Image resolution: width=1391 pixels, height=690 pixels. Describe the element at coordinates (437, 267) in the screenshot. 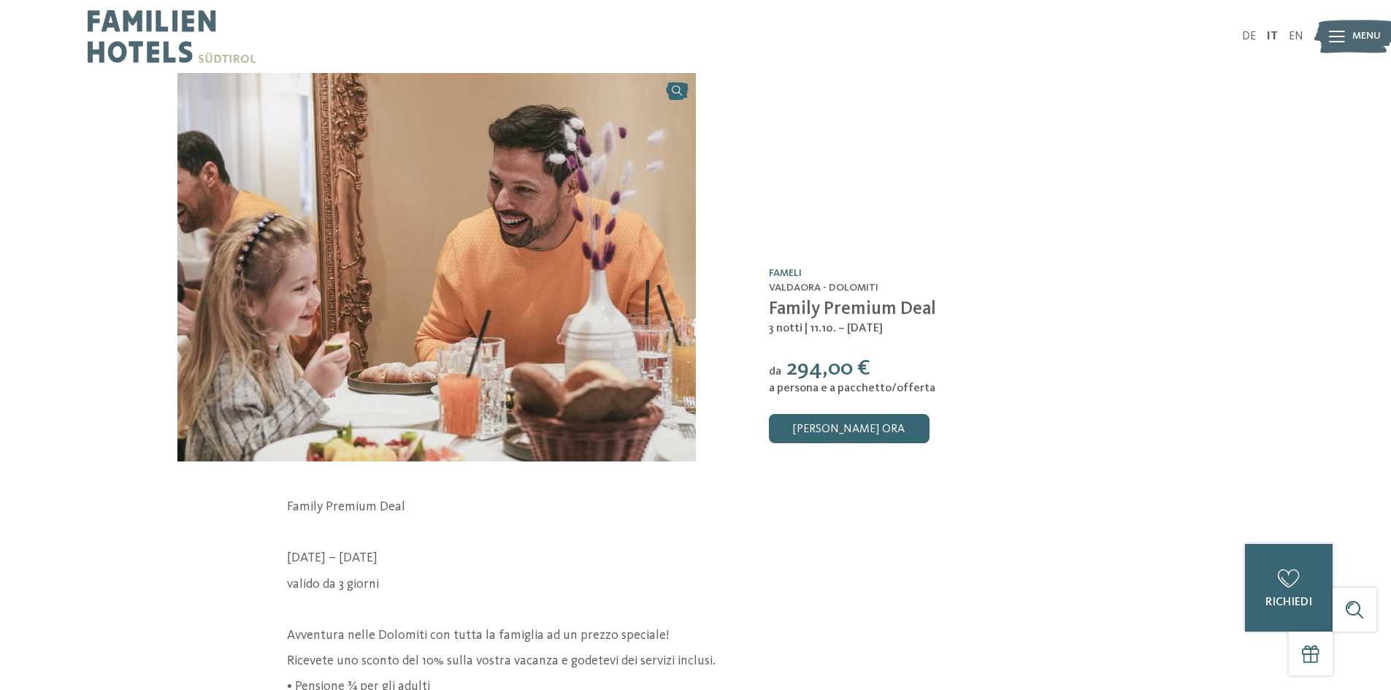

I see `a: Family Premium Deal` at that location.